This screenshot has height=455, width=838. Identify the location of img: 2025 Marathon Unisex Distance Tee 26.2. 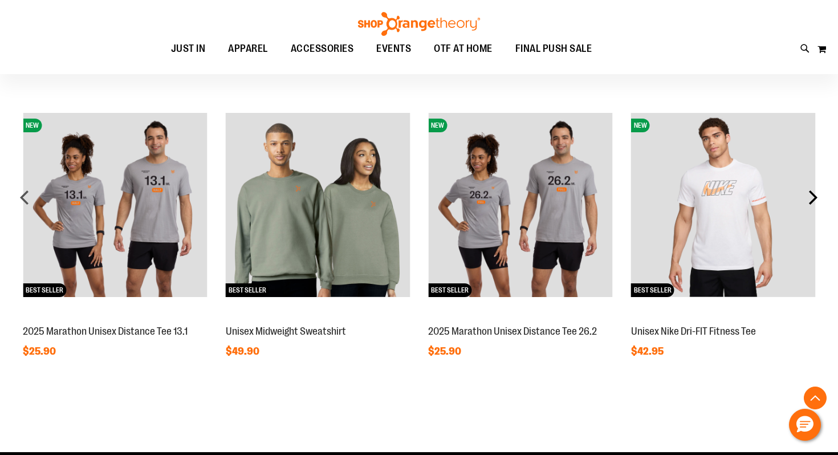
(520, 205).